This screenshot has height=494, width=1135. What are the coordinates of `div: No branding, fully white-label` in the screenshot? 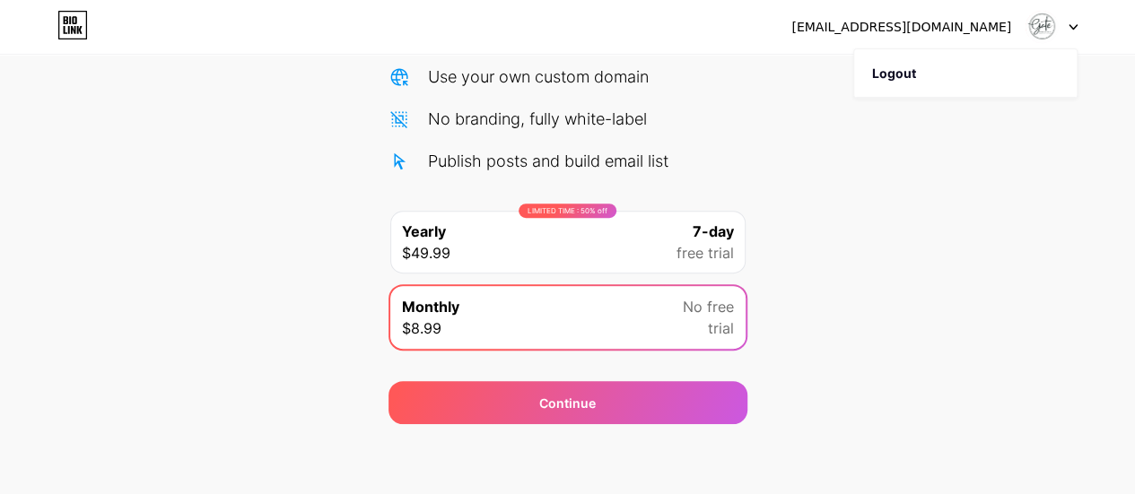 It's located at (537, 118).